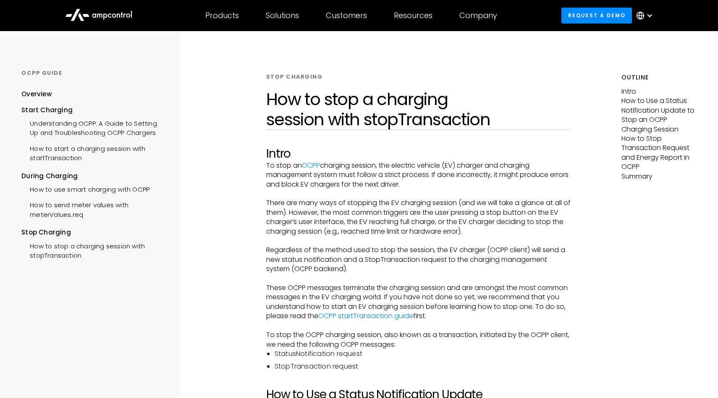 Image resolution: width=718 pixels, height=398 pixels. I want to click on a: OCPP startTransaction guide, so click(366, 316).